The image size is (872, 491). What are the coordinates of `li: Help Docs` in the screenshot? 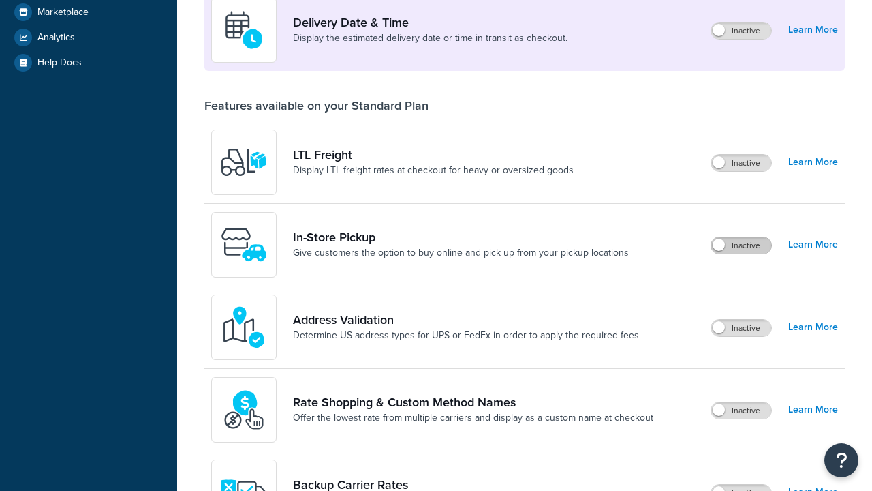 It's located at (89, 63).